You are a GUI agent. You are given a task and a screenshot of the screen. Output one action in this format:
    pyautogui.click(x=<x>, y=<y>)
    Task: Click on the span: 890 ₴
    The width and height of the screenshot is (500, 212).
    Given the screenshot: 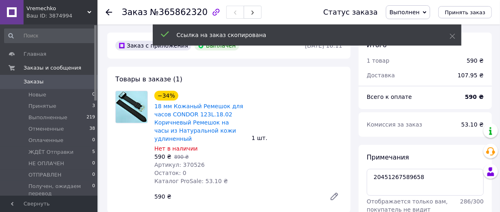 What is the action you would take?
    pyautogui.click(x=182, y=157)
    